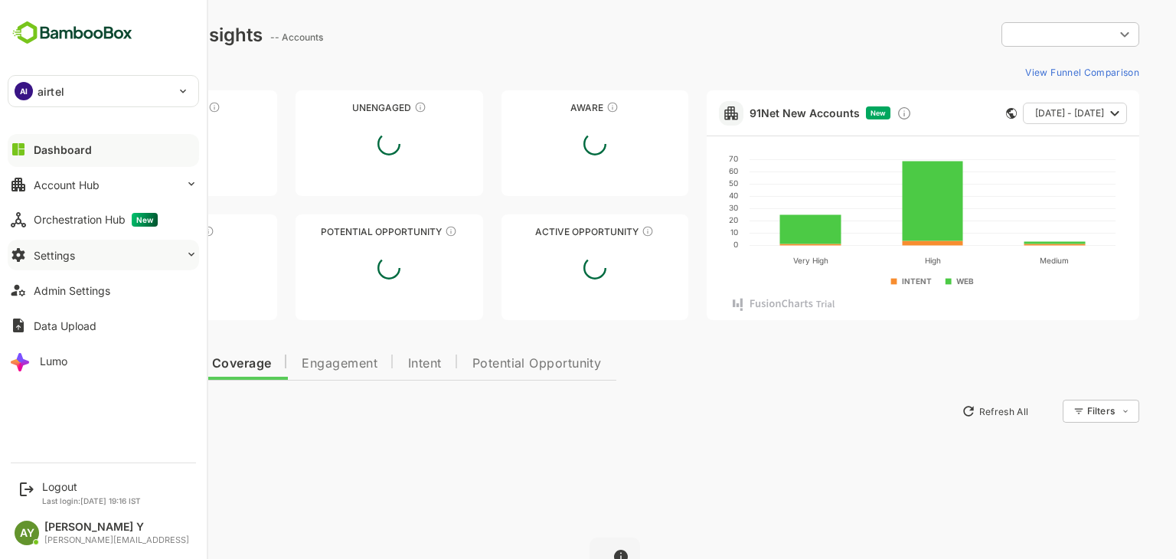 The height and width of the screenshot is (559, 1176). I want to click on img: BambooboxFullLogoMark.5f36c76dfaba33ec1ec1367b70bb1252.svg, so click(72, 33).